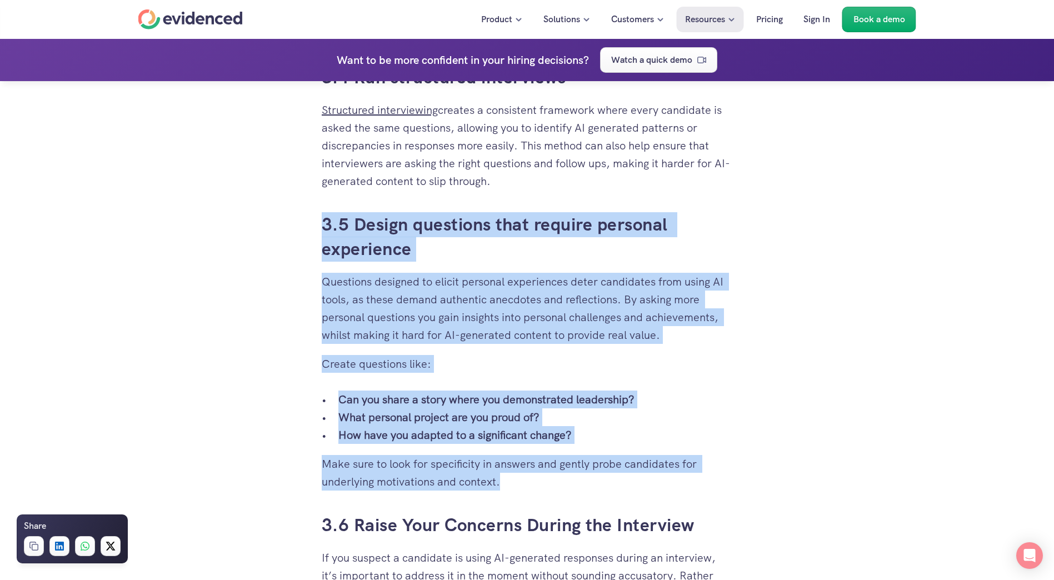 The width and height of the screenshot is (1054, 580). Describe the element at coordinates (817, 19) in the screenshot. I see `p: Sign In` at that location.